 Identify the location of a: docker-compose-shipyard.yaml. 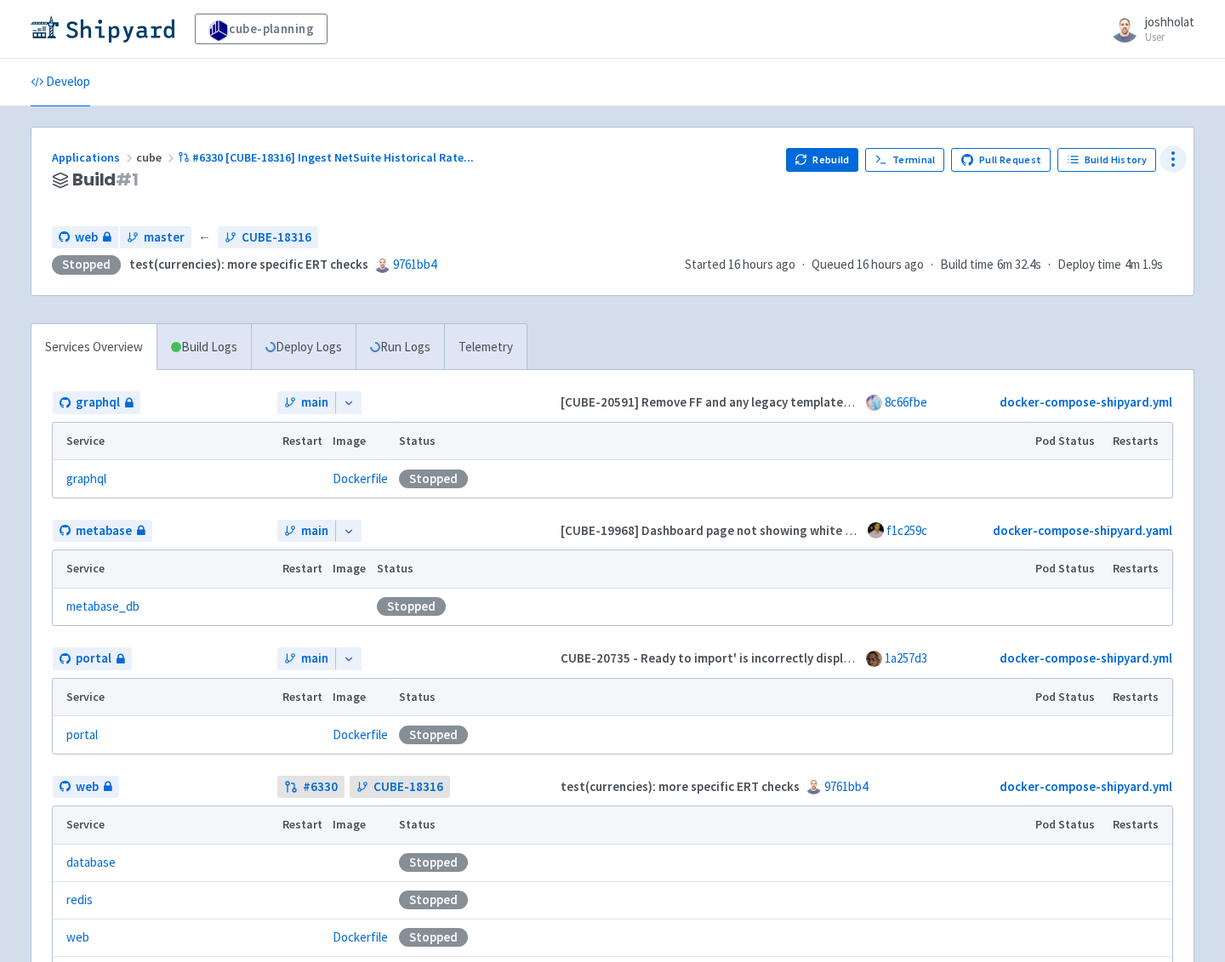
(1082, 530).